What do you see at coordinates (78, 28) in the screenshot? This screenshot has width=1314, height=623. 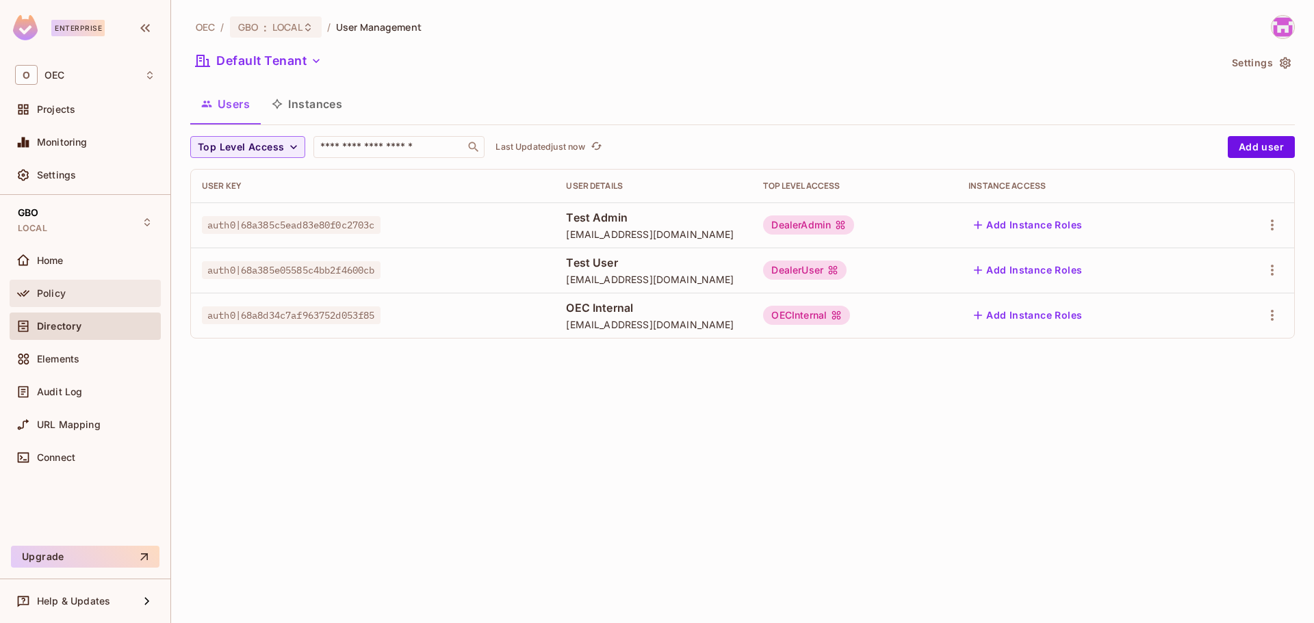 I see `div: Enterprise` at bounding box center [78, 28].